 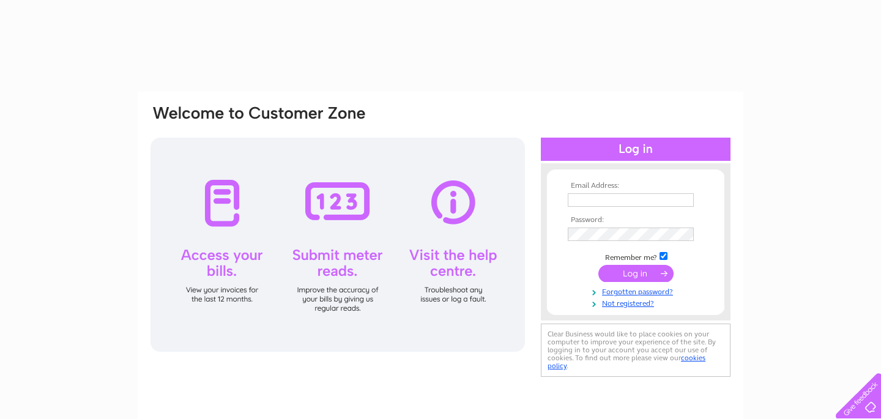 What do you see at coordinates (636, 220) in the screenshot?
I see `th: Password:` at bounding box center [636, 220].